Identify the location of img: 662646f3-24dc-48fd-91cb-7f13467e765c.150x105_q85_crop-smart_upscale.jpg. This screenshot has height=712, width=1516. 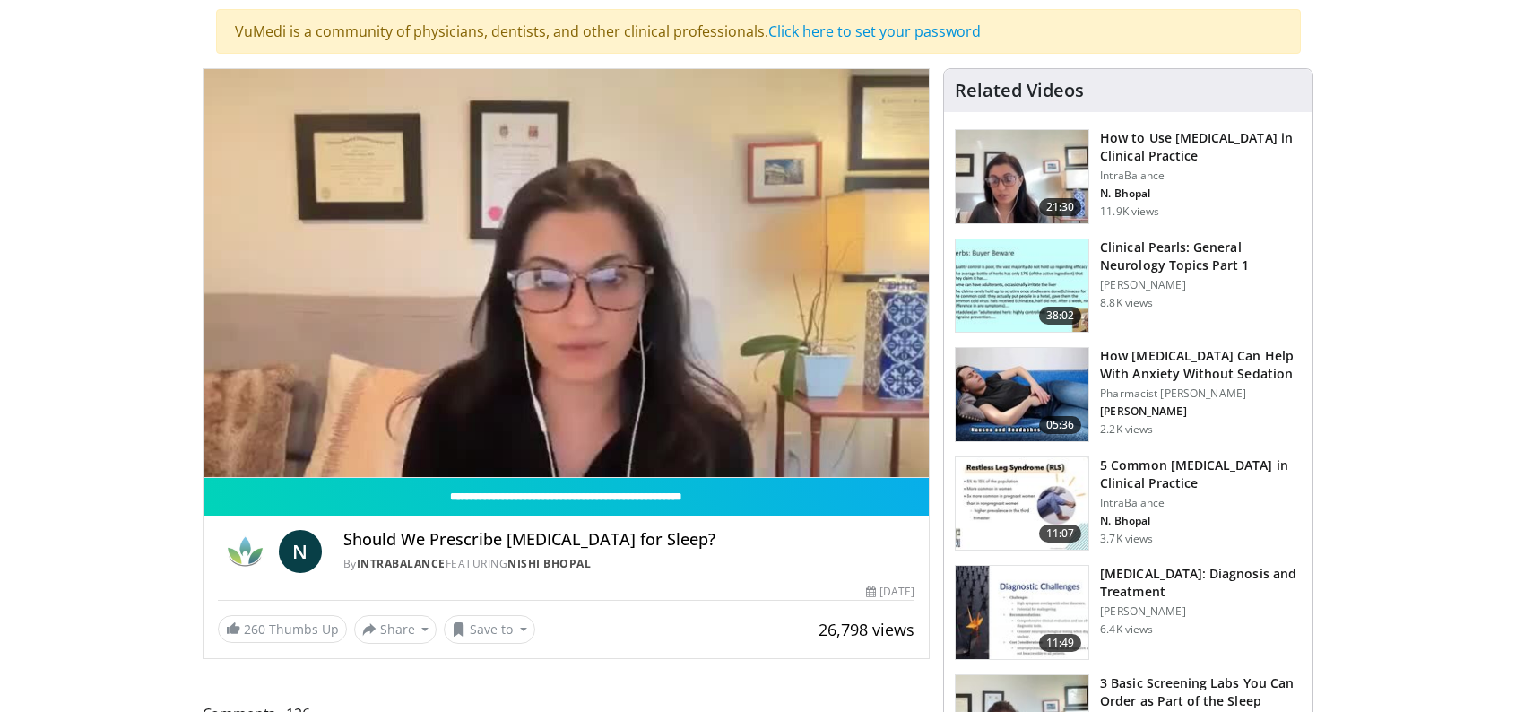
(1022, 177).